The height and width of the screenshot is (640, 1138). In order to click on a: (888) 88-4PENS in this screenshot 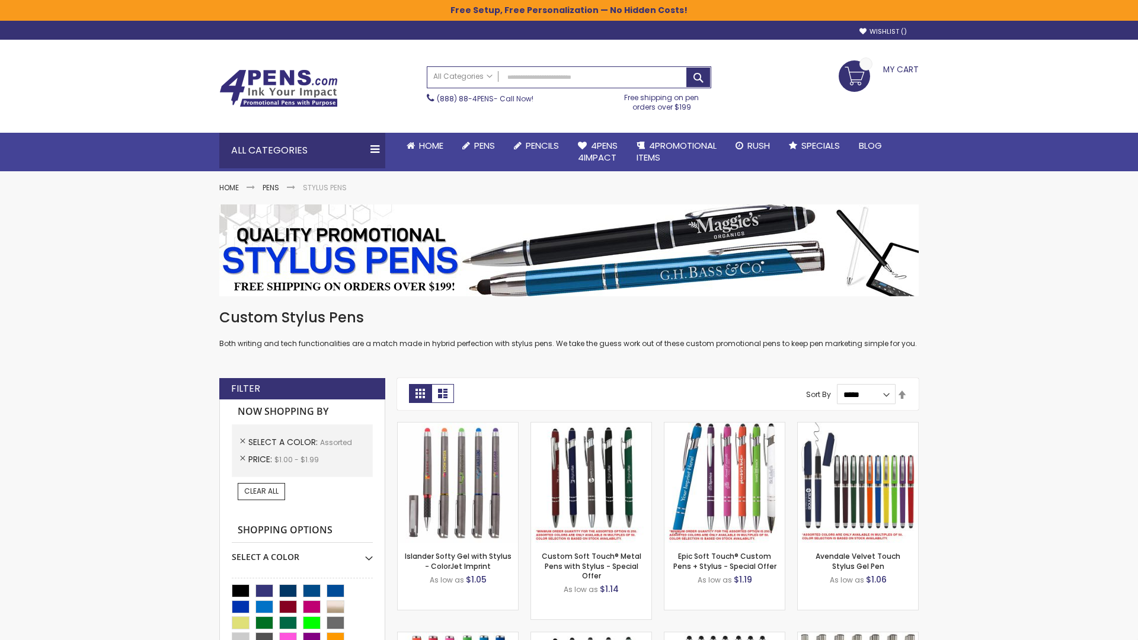, I will do `click(465, 98)`.